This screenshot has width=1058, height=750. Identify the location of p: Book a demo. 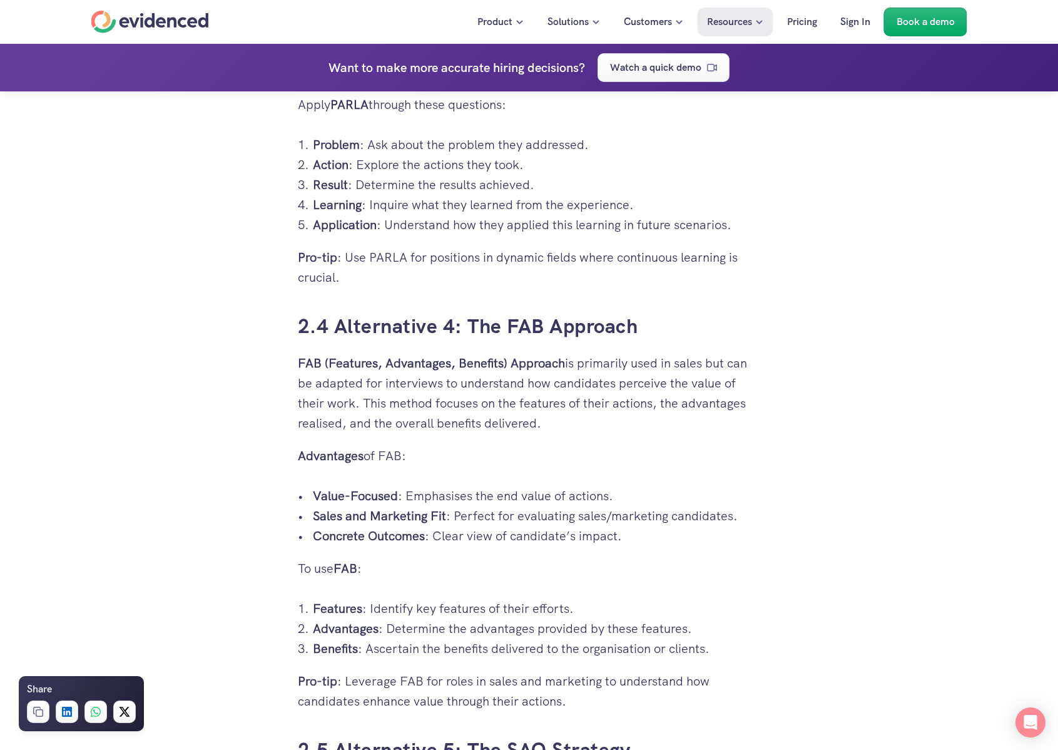
(926, 22).